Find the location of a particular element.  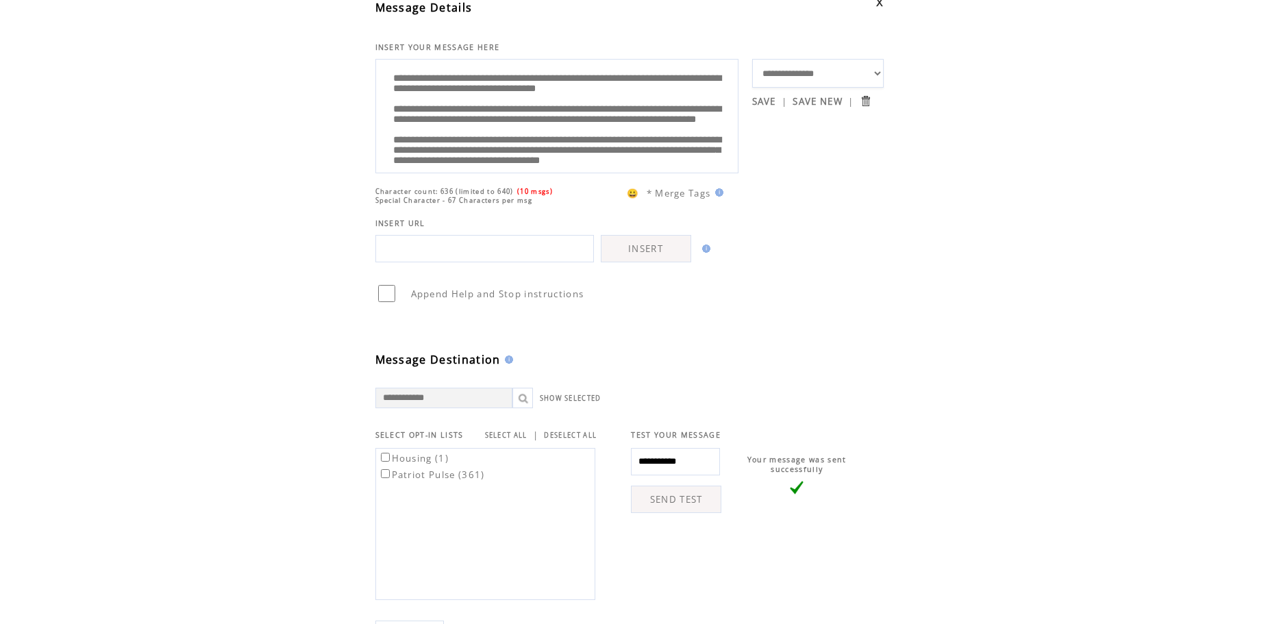

a: DESELECT ALL is located at coordinates (570, 435).